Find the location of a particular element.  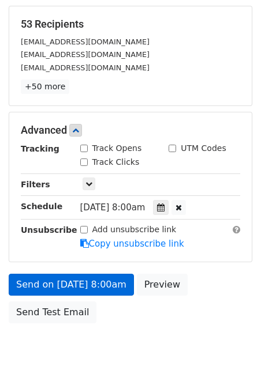

a: Copy unsubscribe link is located at coordinates (132, 244).